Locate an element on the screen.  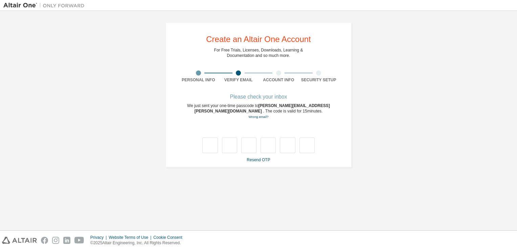
a: Go back to the registration form is located at coordinates (258, 116).